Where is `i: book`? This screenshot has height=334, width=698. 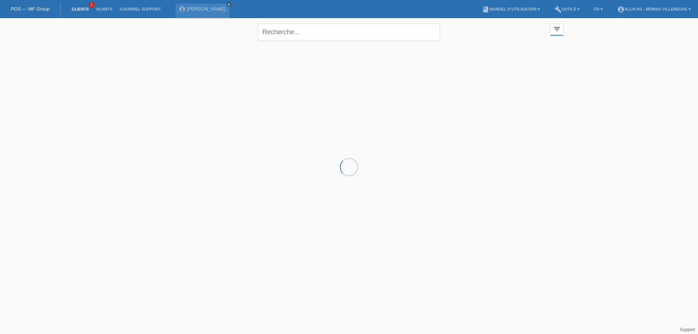
i: book is located at coordinates (486, 9).